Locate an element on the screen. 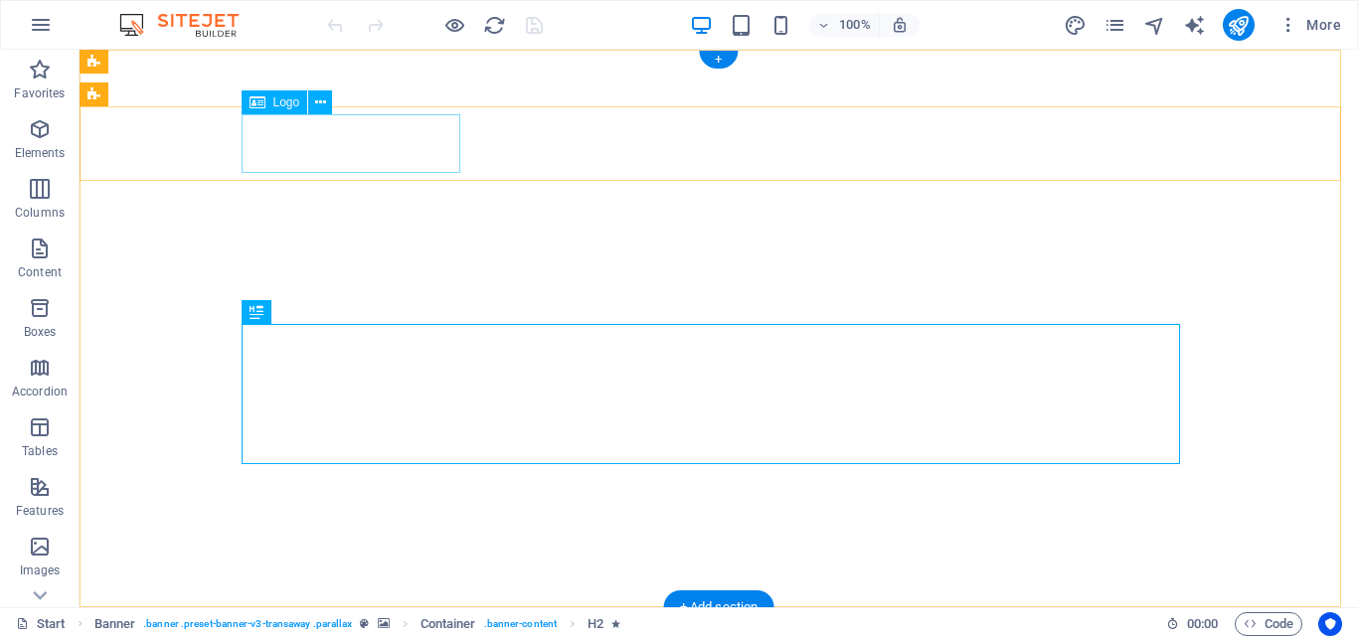 This screenshot has height=639, width=1358. span: Logo is located at coordinates (286, 102).